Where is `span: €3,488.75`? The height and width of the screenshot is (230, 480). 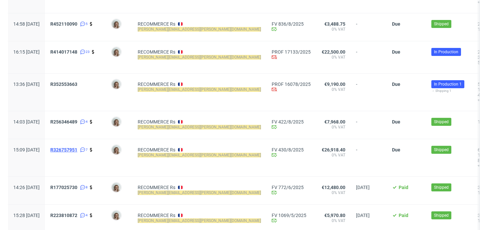 span: €3,488.75 is located at coordinates (335, 24).